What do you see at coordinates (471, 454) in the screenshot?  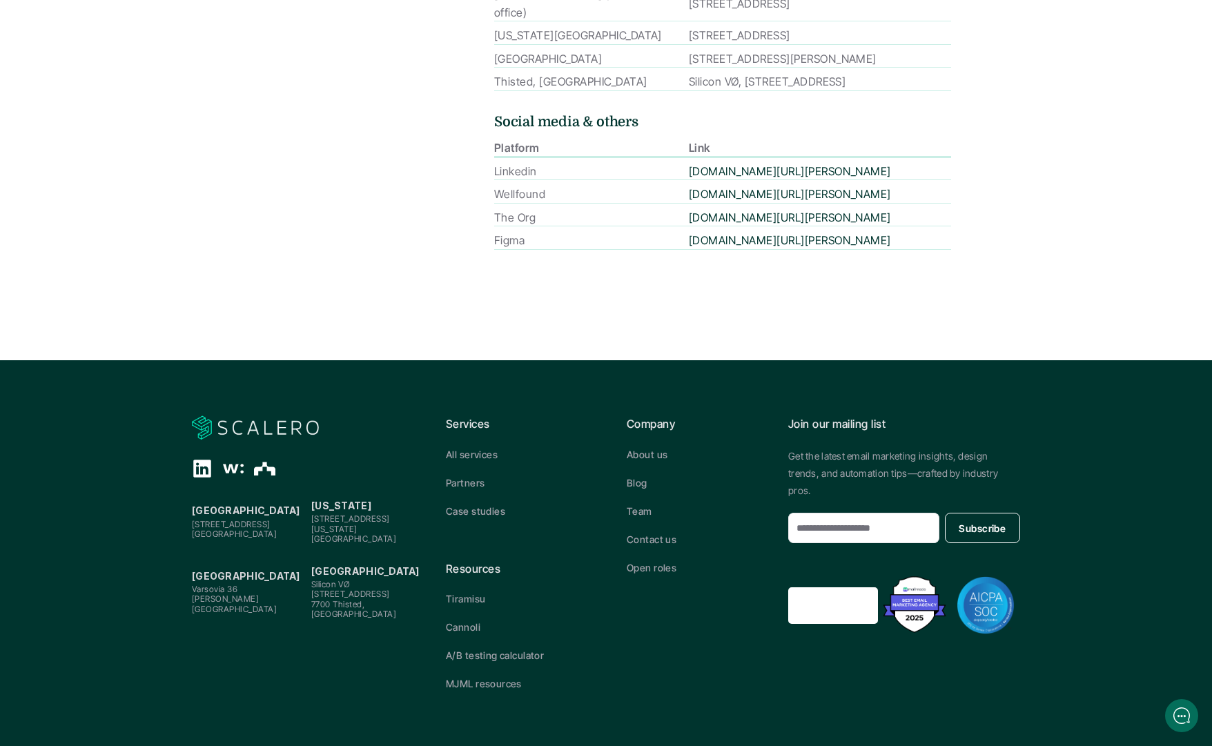 I see `p: All services` at bounding box center [471, 454].